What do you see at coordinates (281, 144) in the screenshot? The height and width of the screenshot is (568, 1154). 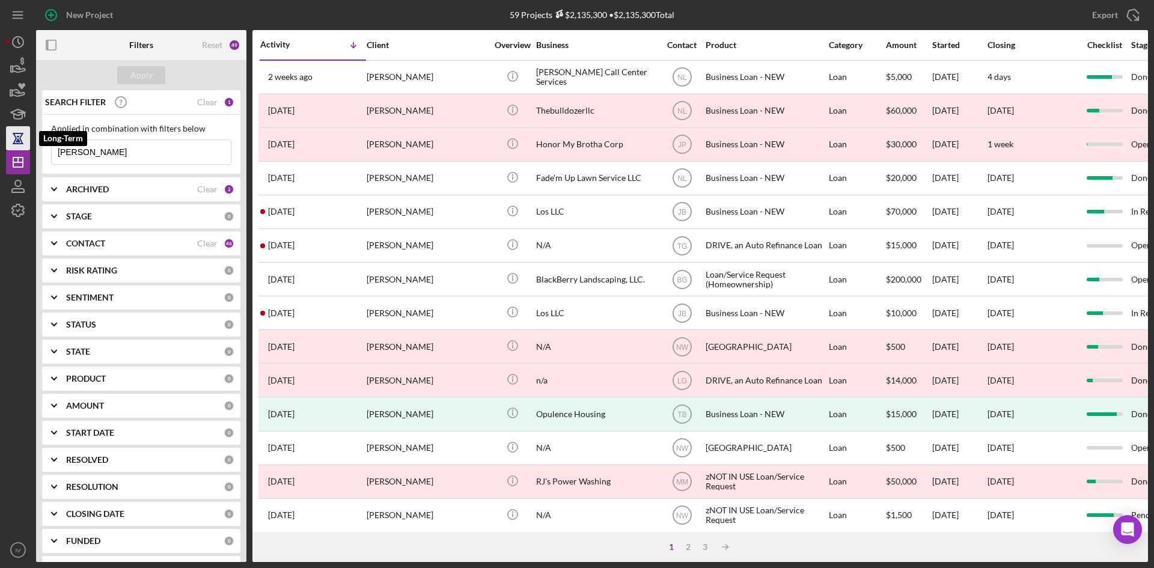 I see `time: 2025-08-10 23:55` at bounding box center [281, 144].